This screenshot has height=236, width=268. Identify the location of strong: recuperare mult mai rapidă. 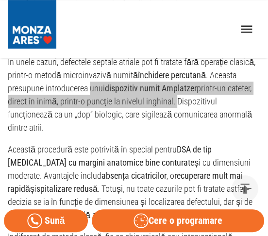
(125, 182).